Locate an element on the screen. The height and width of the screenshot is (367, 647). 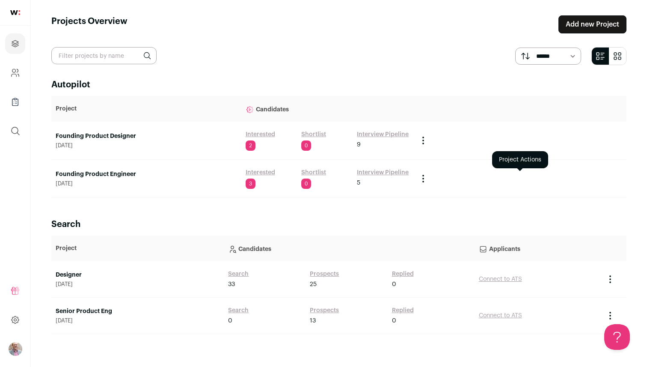
h2: Search is located at coordinates (339, 224).